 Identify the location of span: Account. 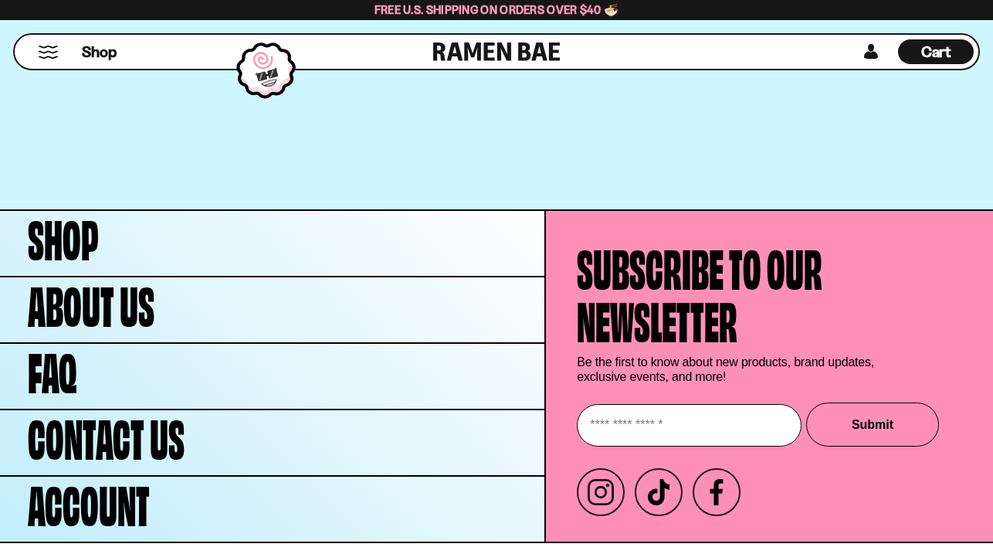
(89, 501).